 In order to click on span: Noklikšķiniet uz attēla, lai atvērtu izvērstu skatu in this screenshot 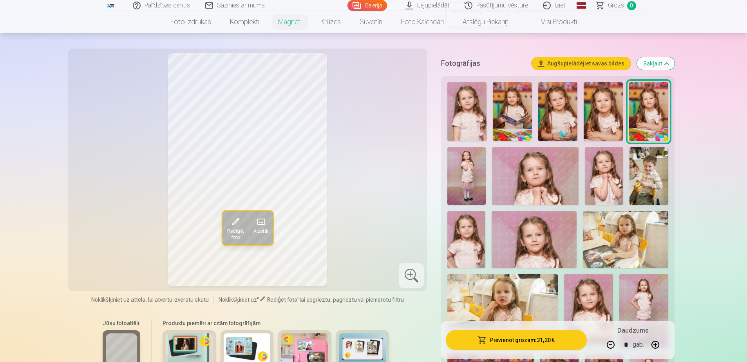, I will do `click(150, 300)`.